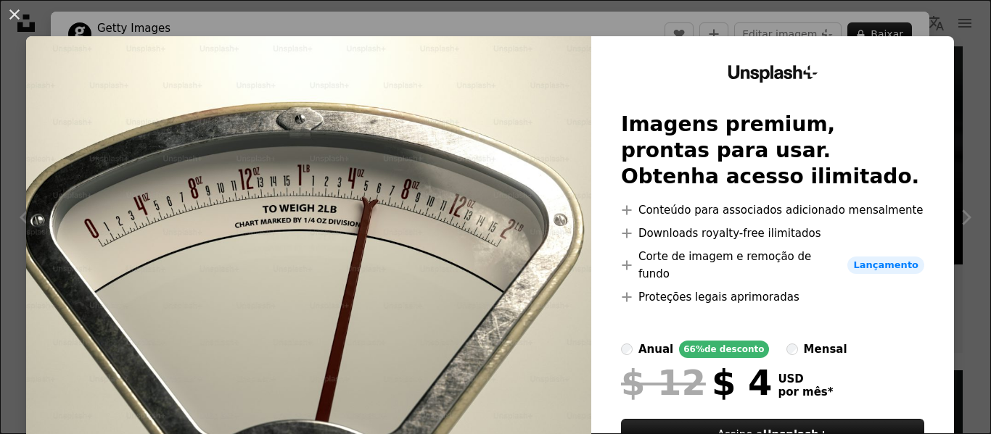 This screenshot has height=434, width=991. I want to click on span: por mês *, so click(805, 392).